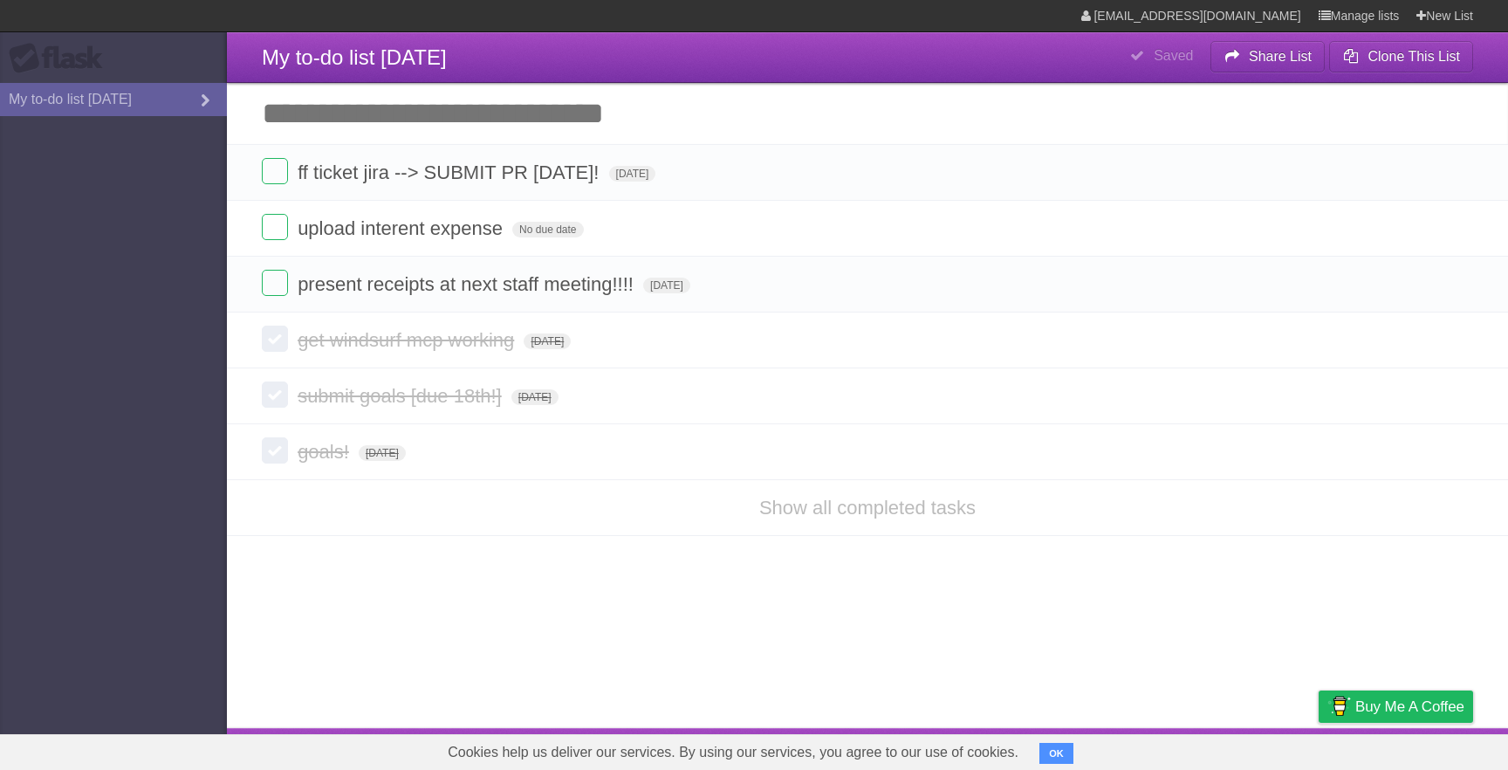 This screenshot has width=1508, height=770. Describe the element at coordinates (1256, 749) in the screenshot. I see `a: Terms` at that location.